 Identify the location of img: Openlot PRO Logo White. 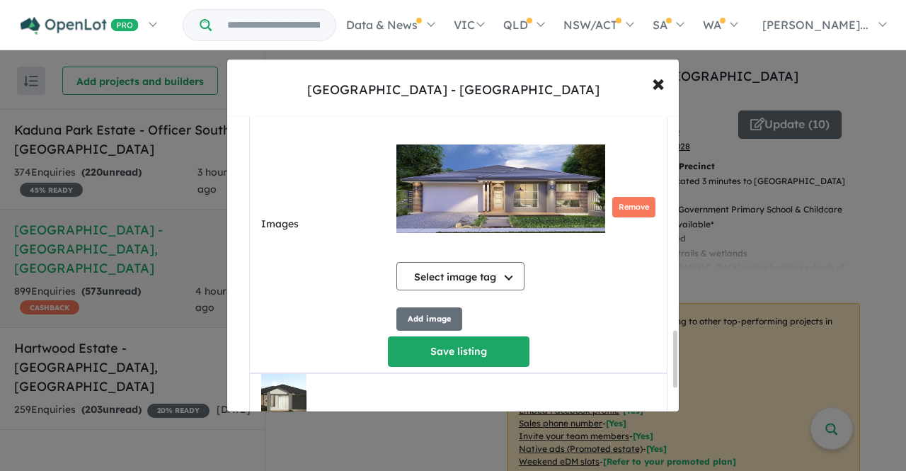
(79, 25).